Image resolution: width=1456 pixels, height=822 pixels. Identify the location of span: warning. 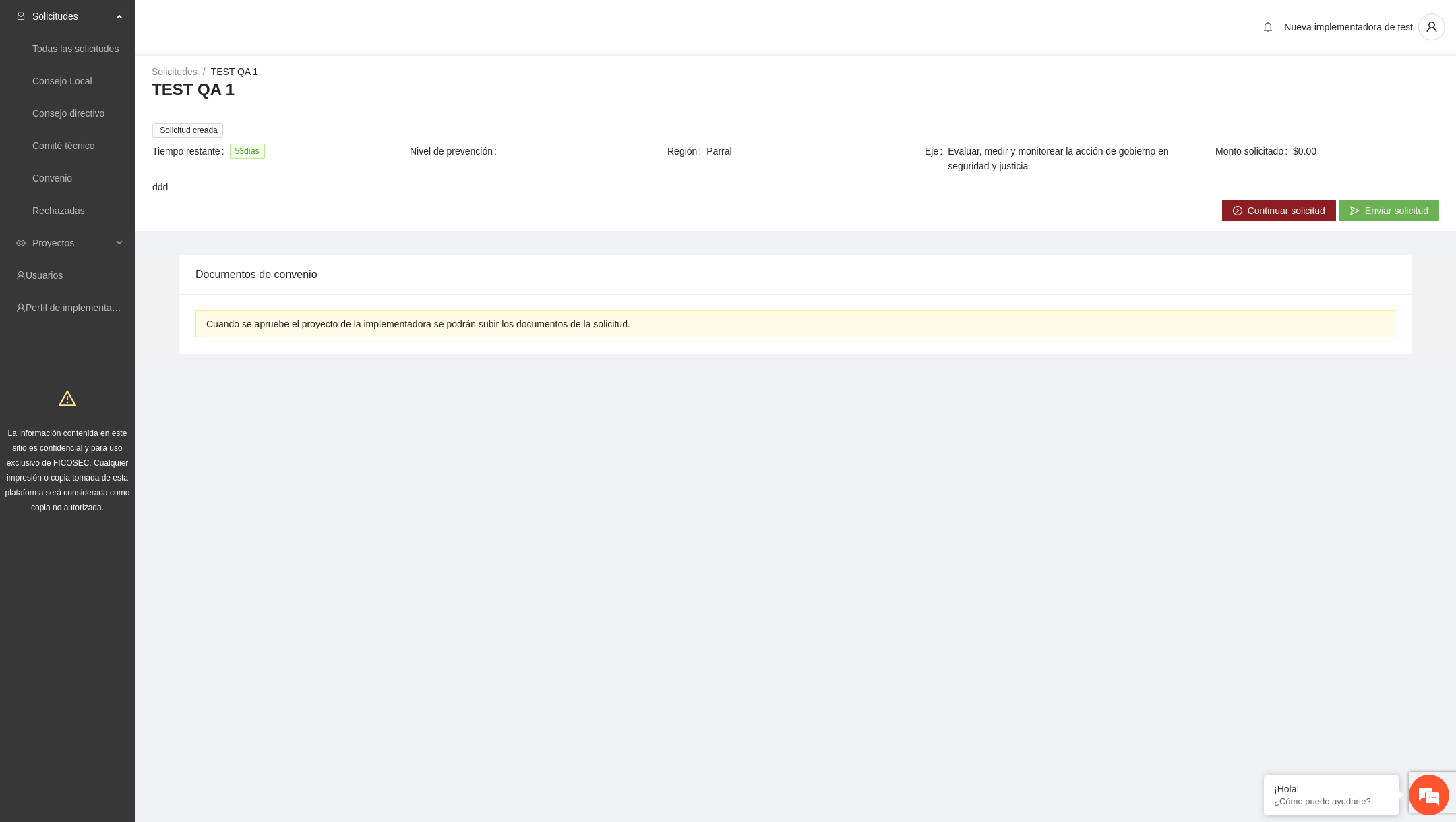
(67, 398).